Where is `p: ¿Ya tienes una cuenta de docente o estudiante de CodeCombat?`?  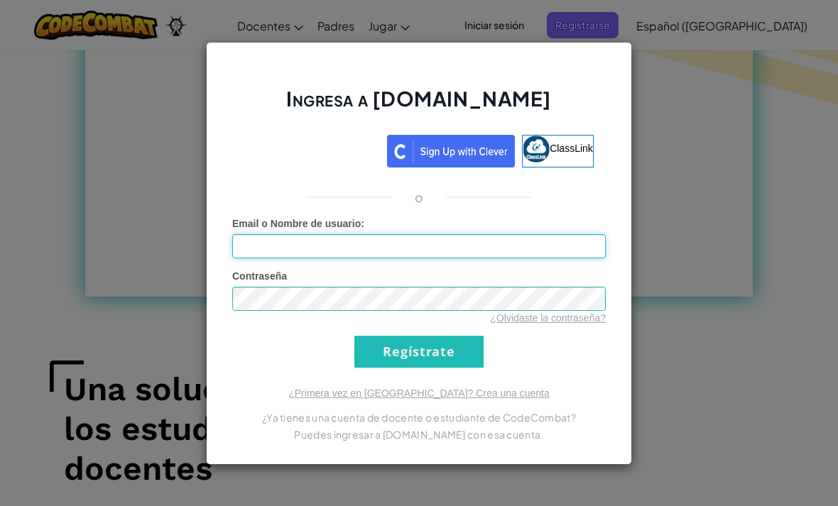 p: ¿Ya tienes una cuenta de docente o estudiante de CodeCombat? is located at coordinates (419, 418).